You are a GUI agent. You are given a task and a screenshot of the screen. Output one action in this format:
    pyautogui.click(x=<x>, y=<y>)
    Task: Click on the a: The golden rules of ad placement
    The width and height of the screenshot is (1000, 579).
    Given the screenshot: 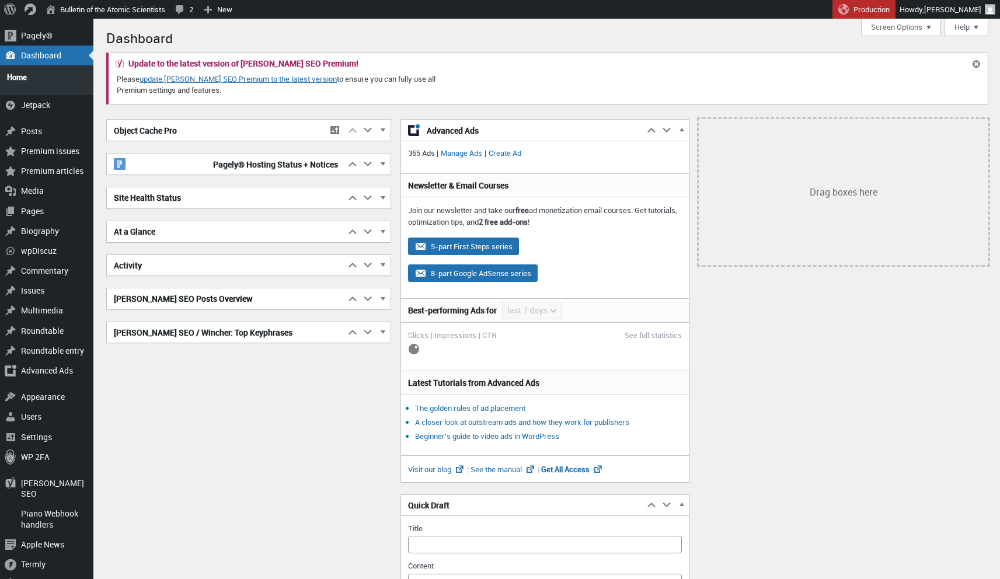 What is the action you would take?
    pyautogui.click(x=470, y=408)
    